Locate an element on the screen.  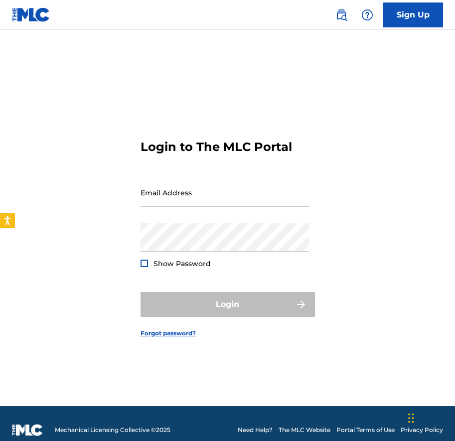
a: Forgot password? is located at coordinates (168, 333).